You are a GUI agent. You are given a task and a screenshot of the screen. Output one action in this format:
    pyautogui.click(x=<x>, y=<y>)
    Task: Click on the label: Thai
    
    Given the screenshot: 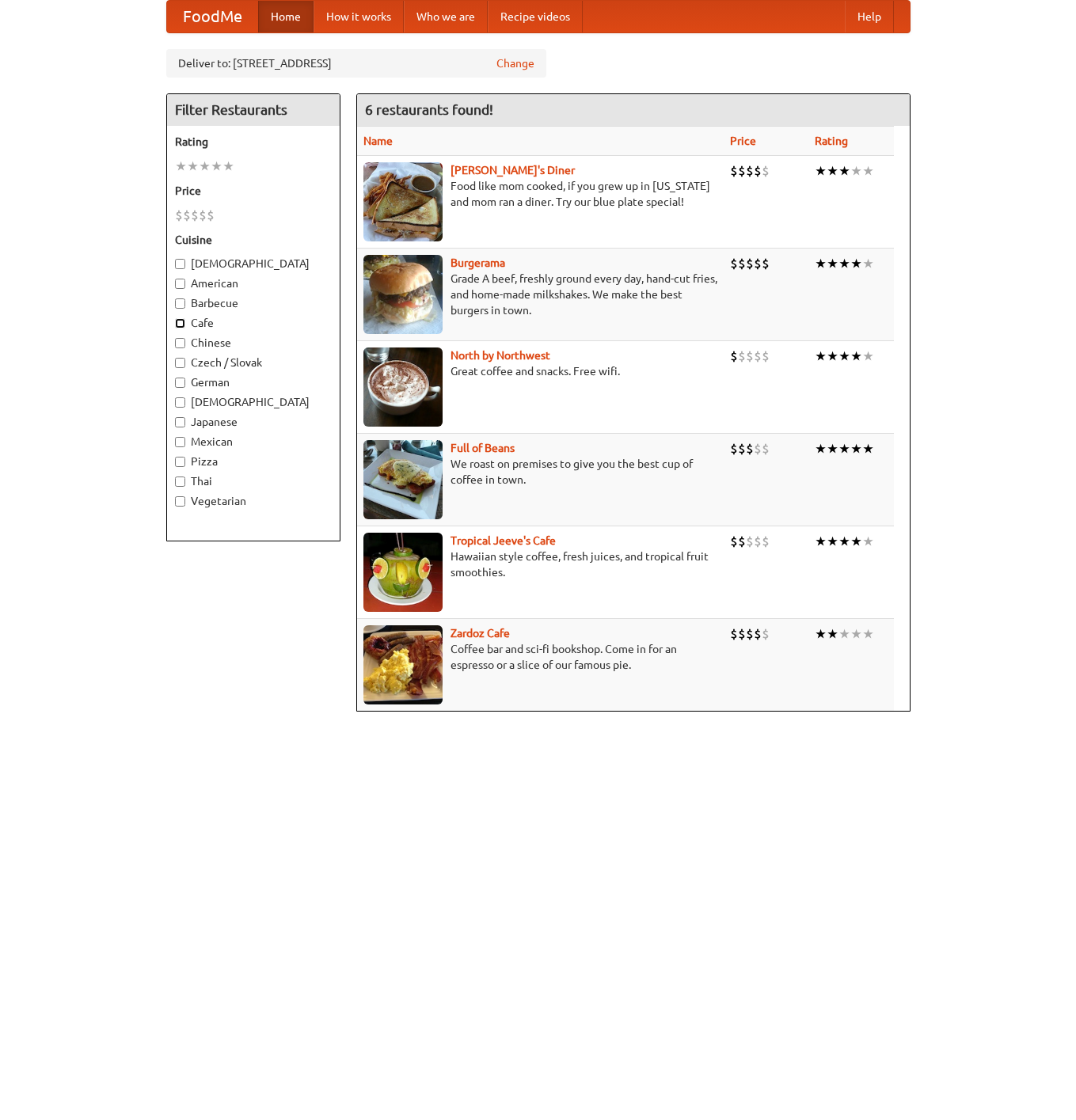 What is the action you would take?
    pyautogui.click(x=253, y=481)
    